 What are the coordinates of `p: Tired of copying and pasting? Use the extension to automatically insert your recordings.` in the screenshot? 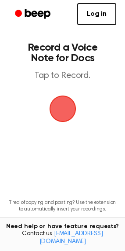 It's located at (63, 206).